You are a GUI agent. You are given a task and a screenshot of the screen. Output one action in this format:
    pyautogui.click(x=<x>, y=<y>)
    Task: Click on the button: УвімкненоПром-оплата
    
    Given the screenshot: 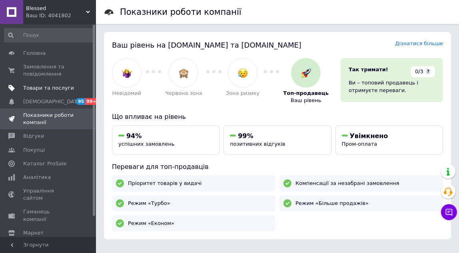 What is the action you would take?
    pyautogui.click(x=389, y=140)
    